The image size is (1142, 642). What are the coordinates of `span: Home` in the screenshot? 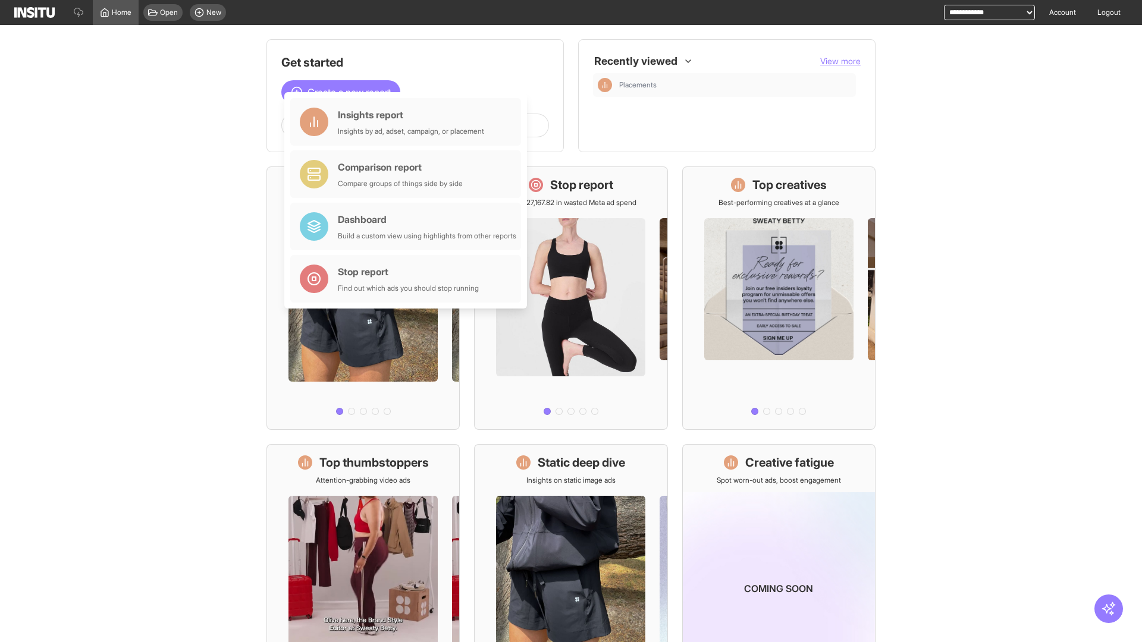 It's located at (121, 12).